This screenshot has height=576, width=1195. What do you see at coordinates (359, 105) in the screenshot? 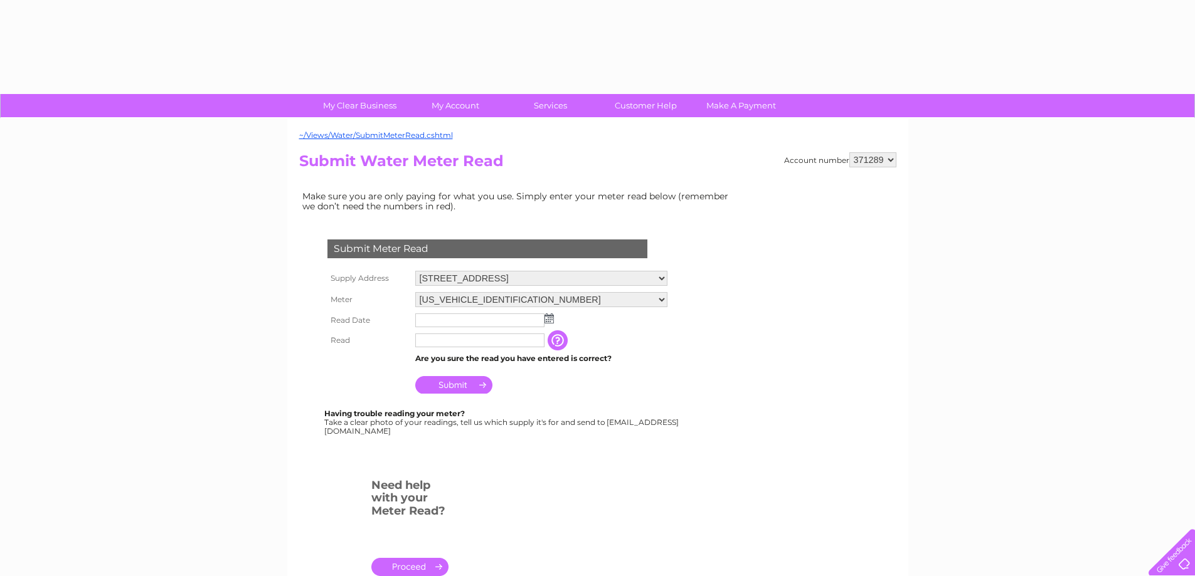
I see `a: My Clear Business` at bounding box center [359, 105].